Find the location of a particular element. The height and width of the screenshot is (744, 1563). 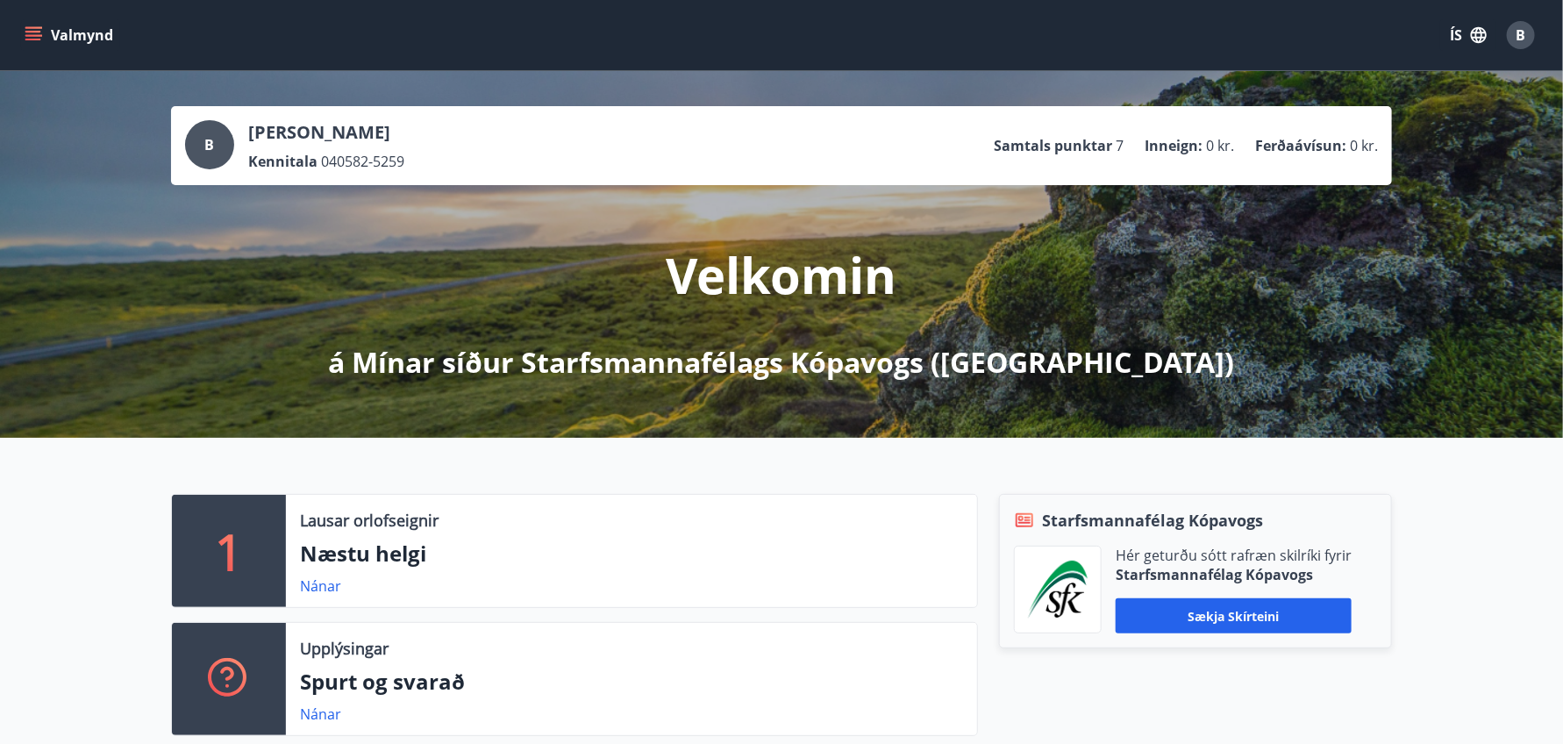

p: Spurt og svarað is located at coordinates (632, 682).